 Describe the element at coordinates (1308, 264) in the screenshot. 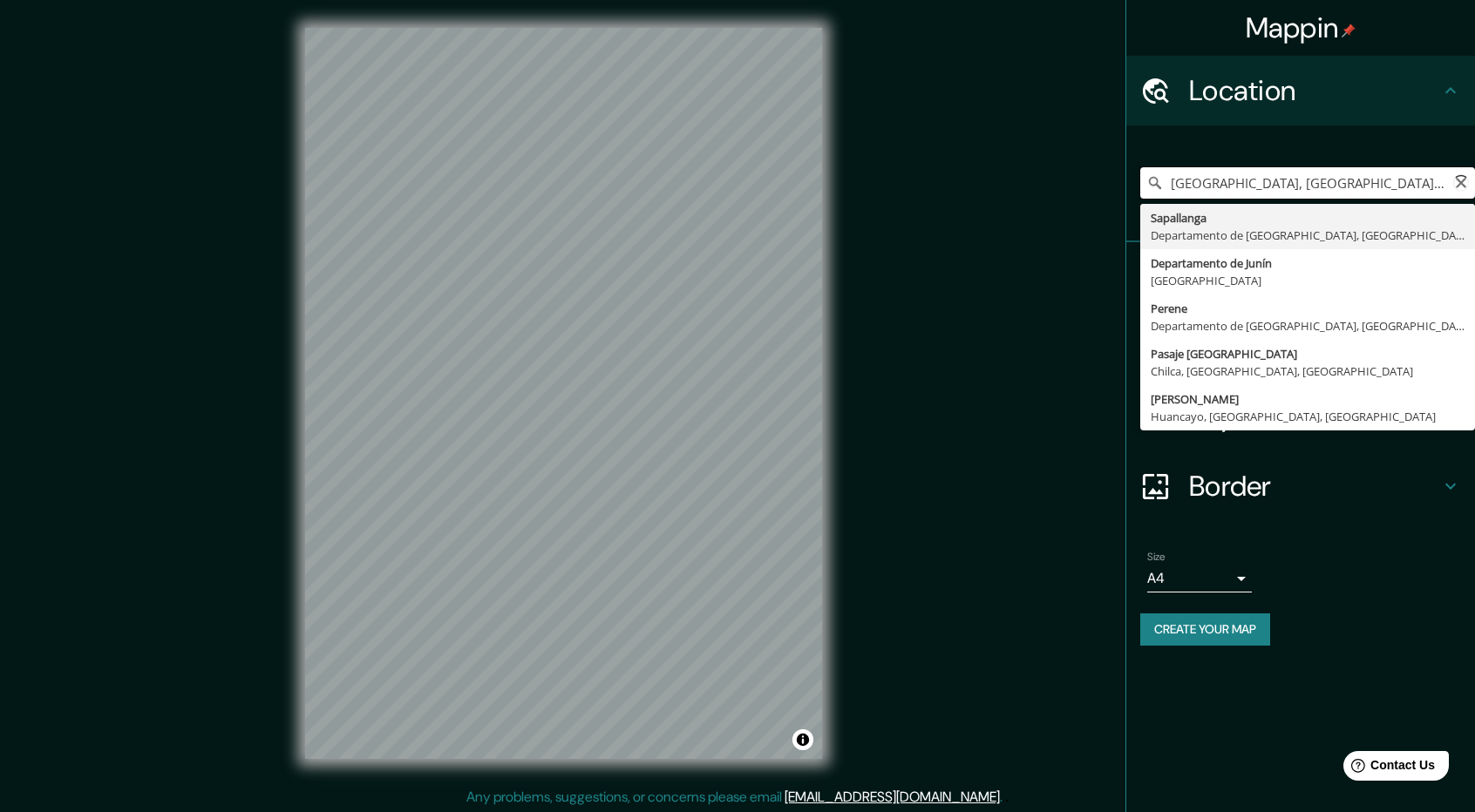

I see `div: Departamento de Junín` at that location.